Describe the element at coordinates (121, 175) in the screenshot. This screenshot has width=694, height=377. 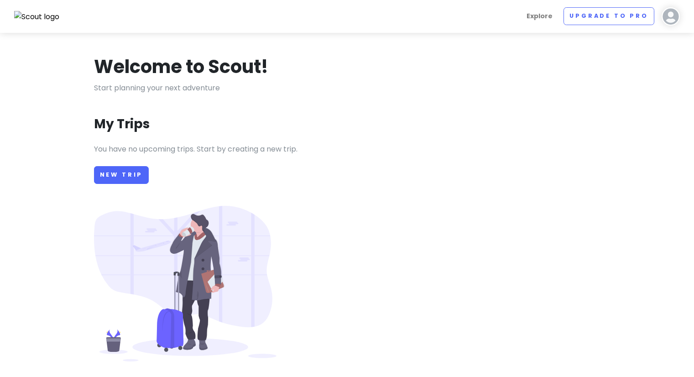
I see `a: New Trip` at that location.